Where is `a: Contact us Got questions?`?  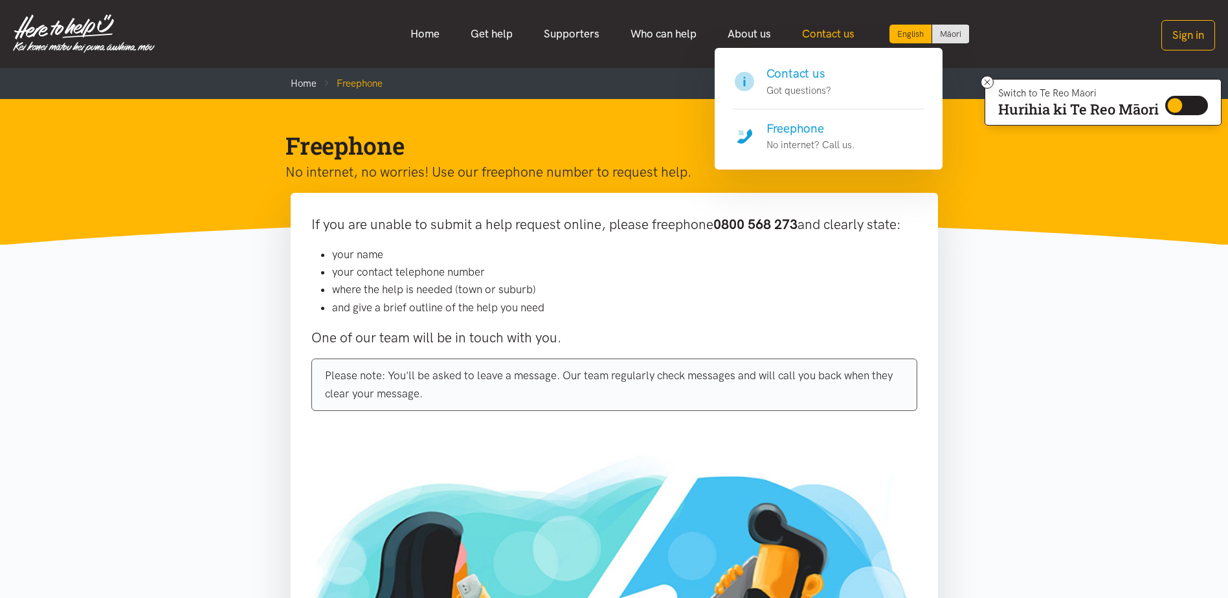 a: Contact us Got questions? is located at coordinates (829, 87).